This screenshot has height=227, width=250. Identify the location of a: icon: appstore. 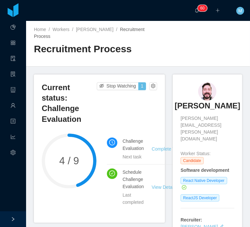
(13, 43).